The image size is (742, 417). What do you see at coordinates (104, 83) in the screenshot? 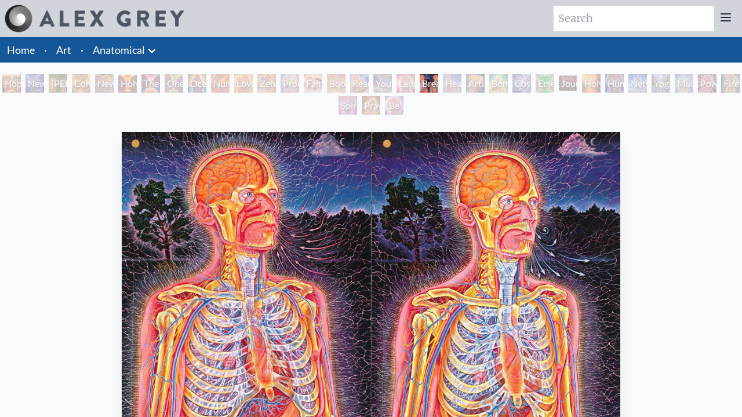
I see `div: New Man New Woman` at bounding box center [104, 83].